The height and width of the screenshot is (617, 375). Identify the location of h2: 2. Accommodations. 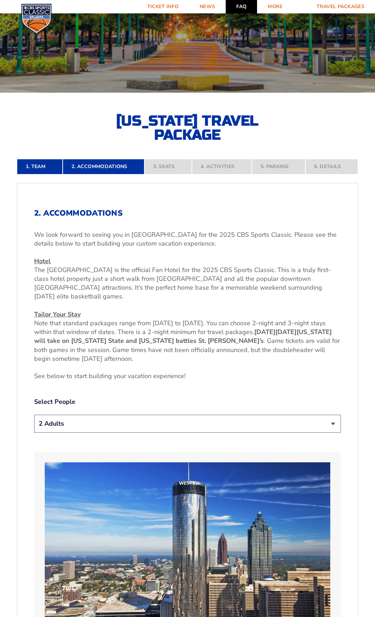
(187, 213).